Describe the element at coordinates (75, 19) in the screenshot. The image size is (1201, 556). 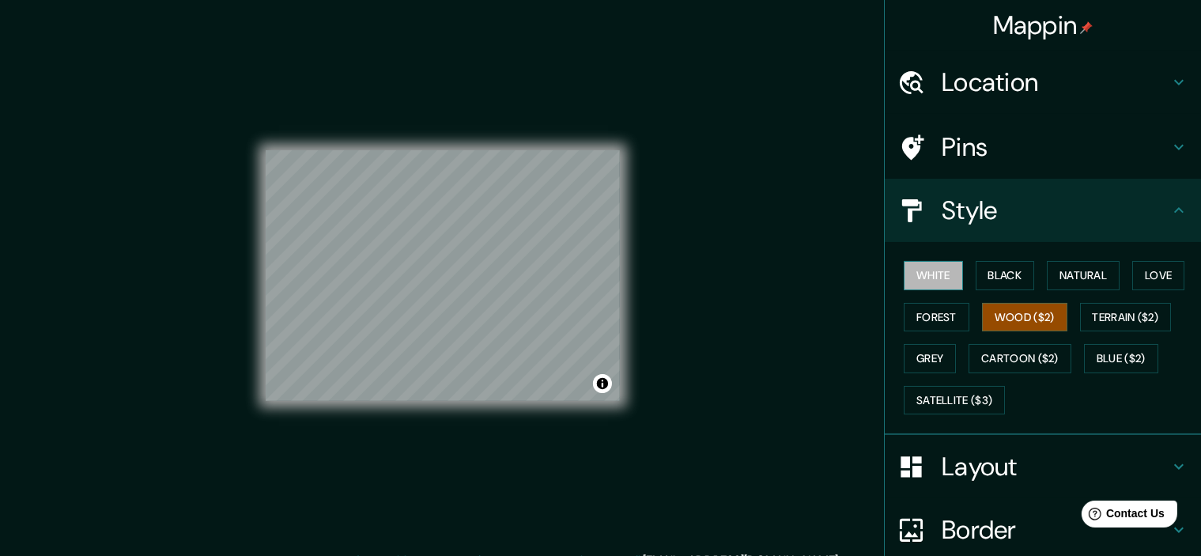
I see `span: Contact Us` at that location.